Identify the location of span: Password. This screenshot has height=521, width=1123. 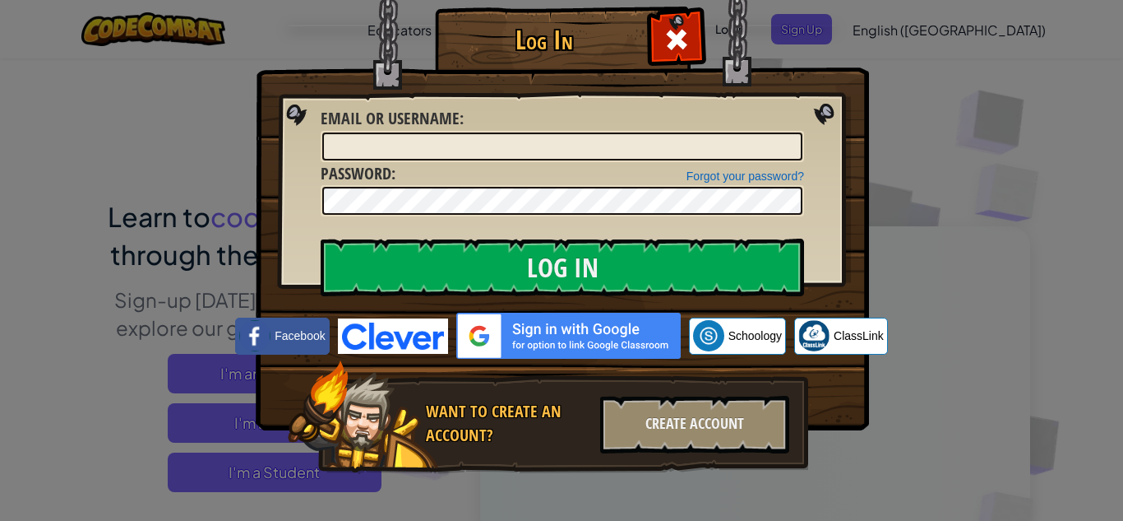
(356, 173).